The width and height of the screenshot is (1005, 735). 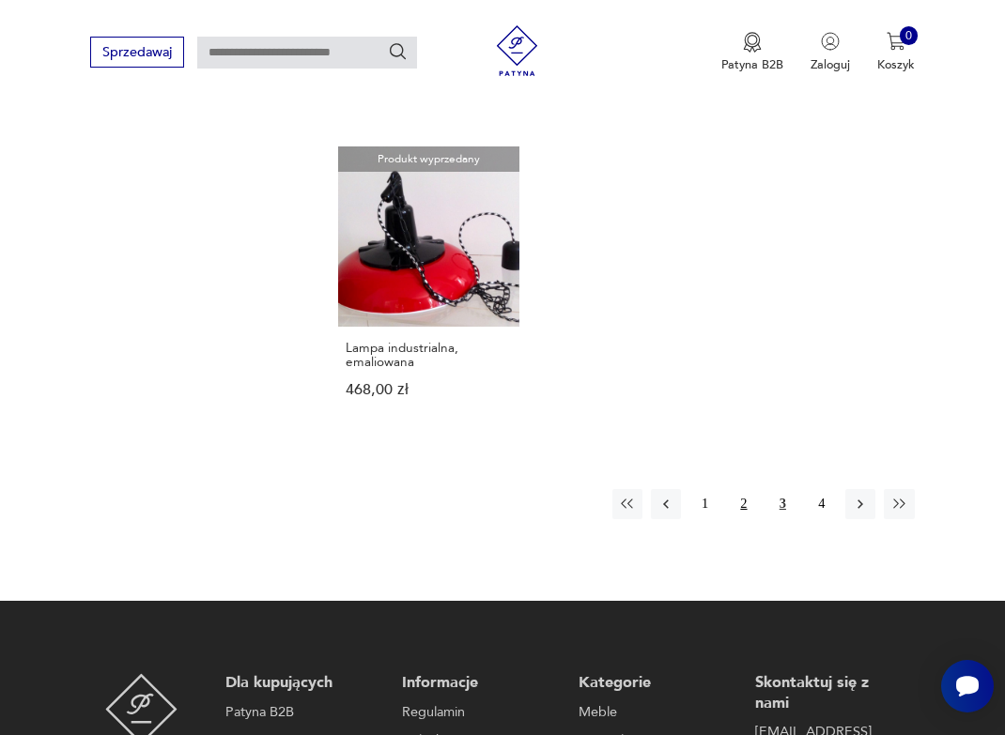 I want to click on a: Ikona medaluPatyna B2B, so click(x=752, y=53).